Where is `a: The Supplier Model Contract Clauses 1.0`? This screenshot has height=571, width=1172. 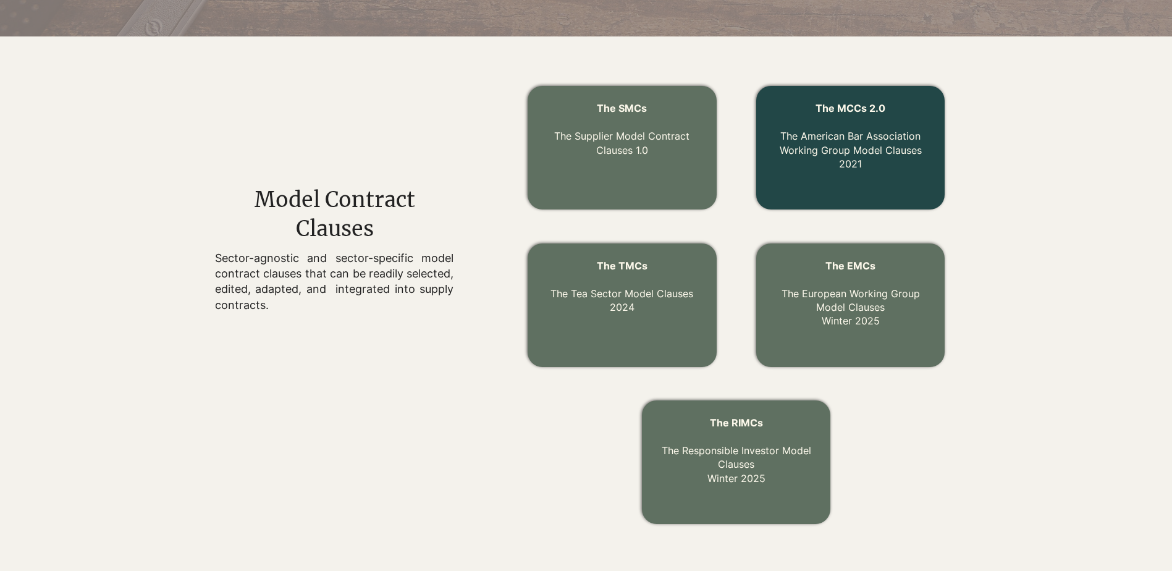
a: The Supplier Model Contract Clauses 1.0 is located at coordinates (622, 143).